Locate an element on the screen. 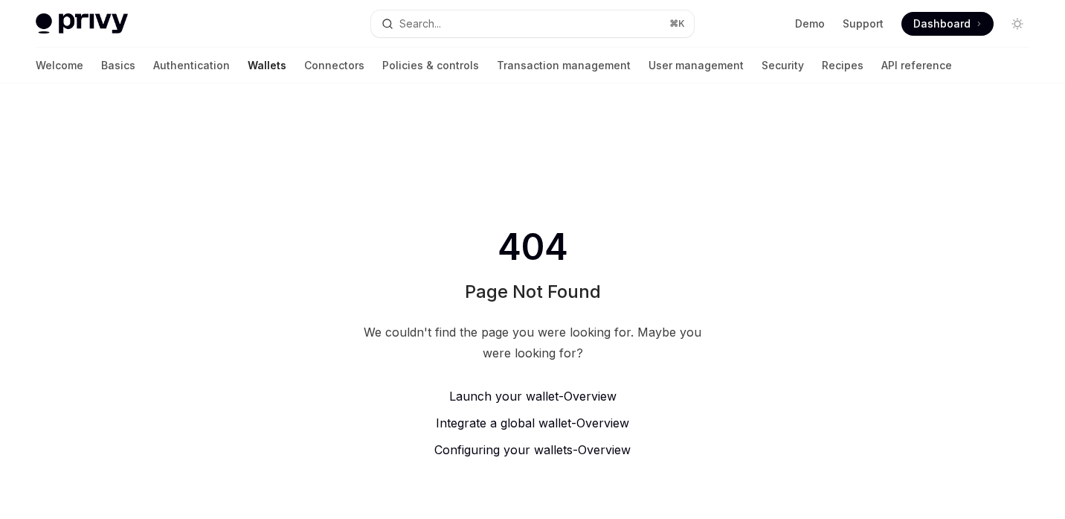 The image size is (1065, 519). a: Security is located at coordinates (783, 65).